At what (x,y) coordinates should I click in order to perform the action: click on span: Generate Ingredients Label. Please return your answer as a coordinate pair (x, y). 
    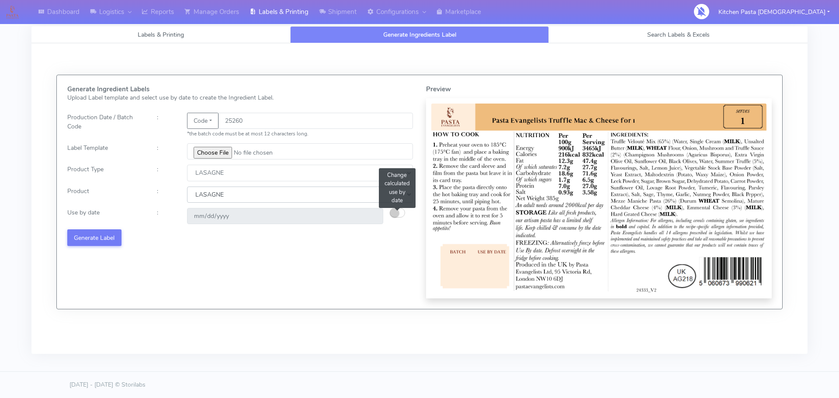
    Looking at the image, I should click on (420, 35).